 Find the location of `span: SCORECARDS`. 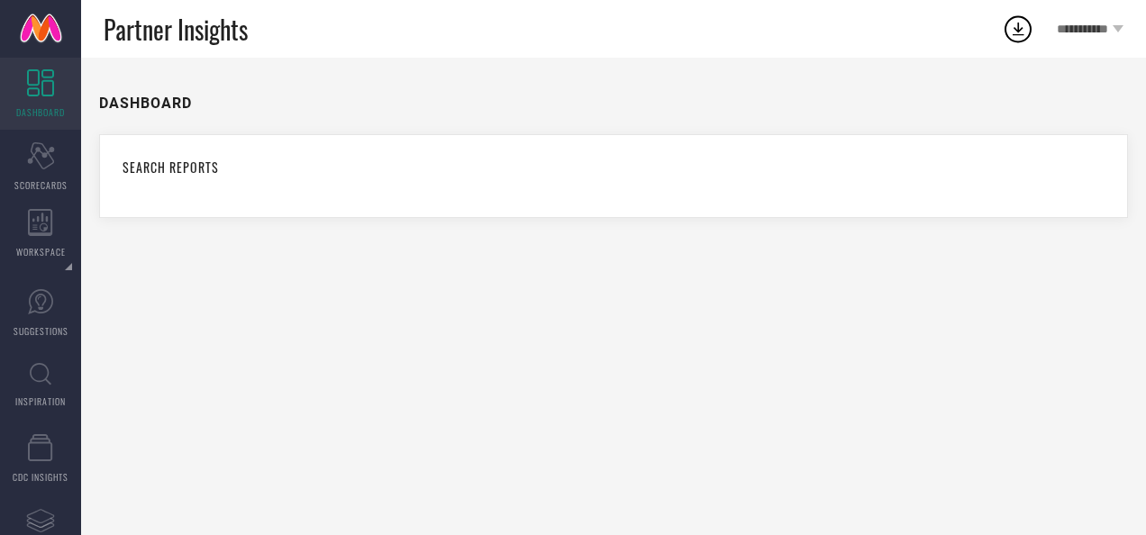

span: SCORECARDS is located at coordinates (41, 185).